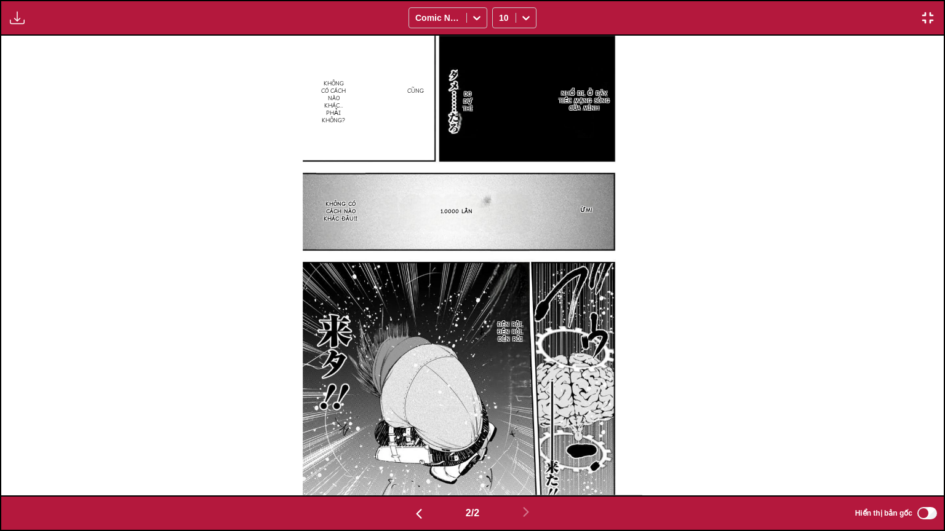 Image resolution: width=945 pixels, height=531 pixels. Describe the element at coordinates (510, 332) in the screenshot. I see `p: Đến rồi, đến rồi, đến rồi` at that location.